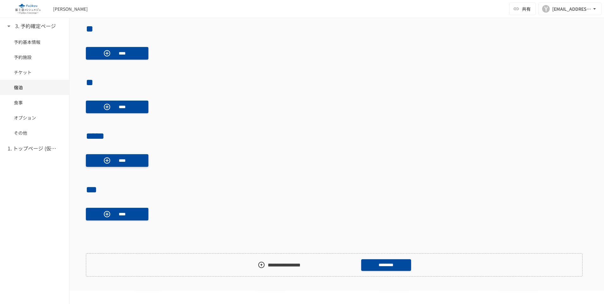 The height and width of the screenshot is (304, 604). What do you see at coordinates (35, 26) in the screenshot?
I see `h6: 3. 予約確定ページ` at bounding box center [35, 26].